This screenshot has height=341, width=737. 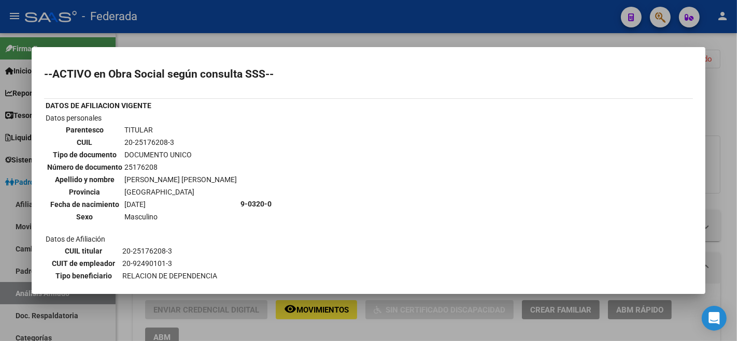 What do you see at coordinates (169, 264) in the screenshot?
I see `td: 20-92490101-3` at bounding box center [169, 264].